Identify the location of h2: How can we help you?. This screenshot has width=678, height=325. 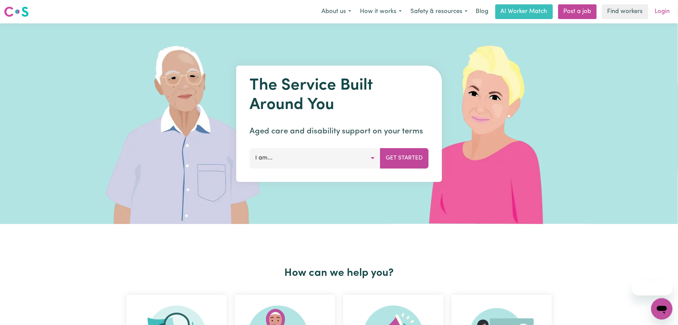
(339, 273).